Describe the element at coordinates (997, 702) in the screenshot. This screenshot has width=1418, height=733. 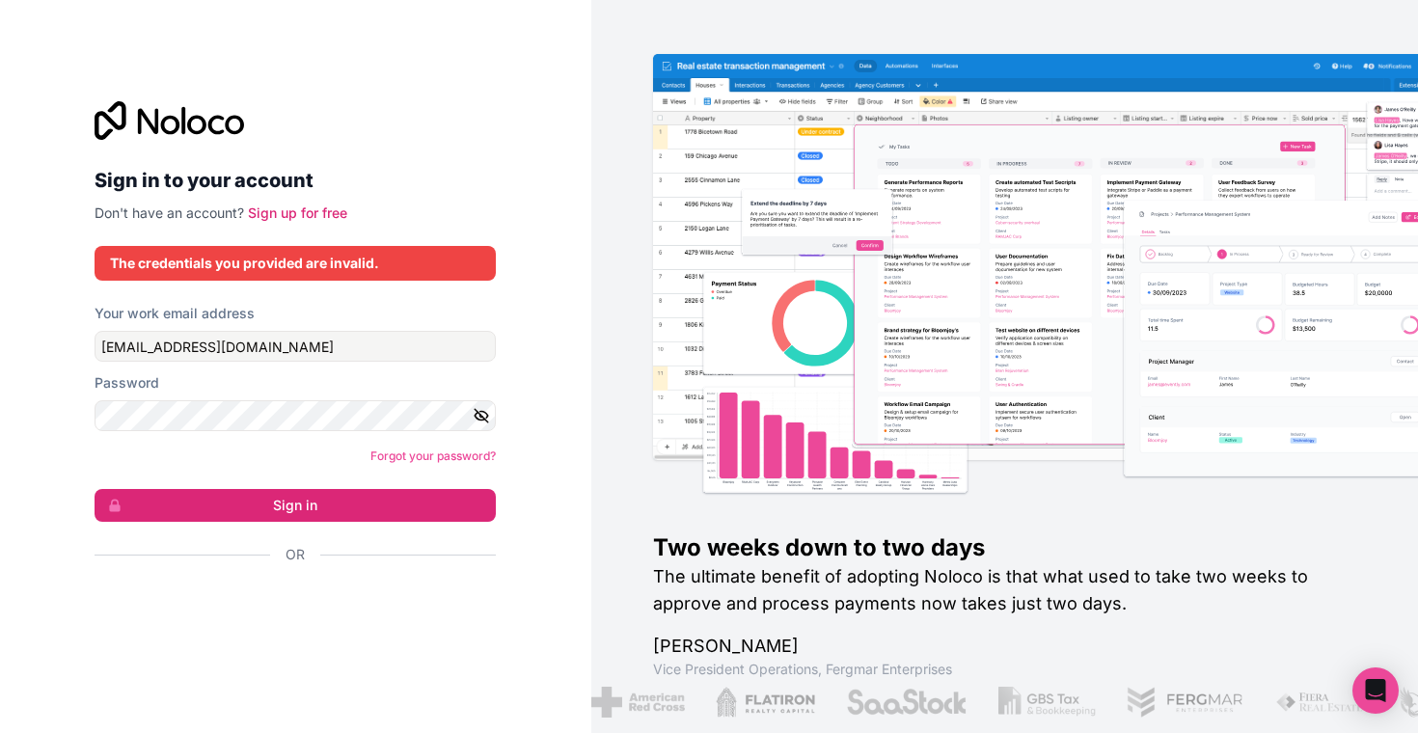
I see `img: /assets/gbstax-C-GtDUiK.png` at that location.